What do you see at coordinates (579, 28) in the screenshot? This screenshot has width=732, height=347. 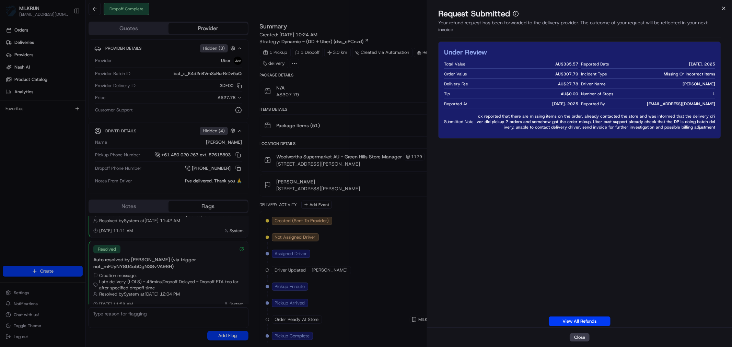 I see `div: Your refund request has been forwarded to the delivery provider. The outcome of your request will...` at bounding box center [579, 28].